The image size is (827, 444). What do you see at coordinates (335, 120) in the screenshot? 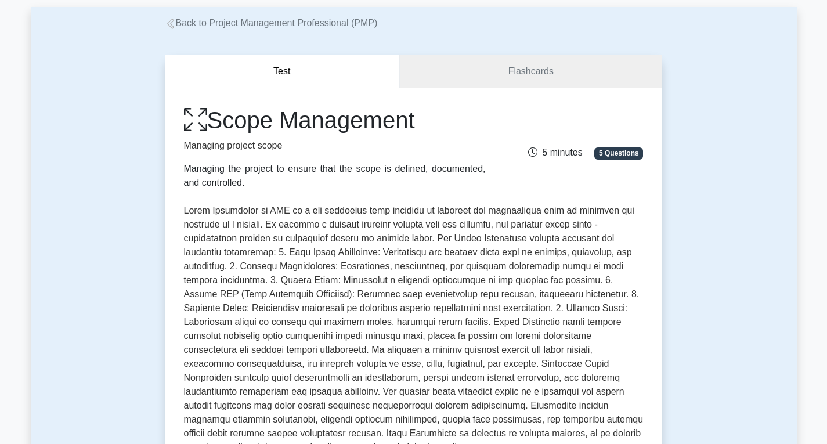
I see `h1: Scope Management` at bounding box center [335, 120].